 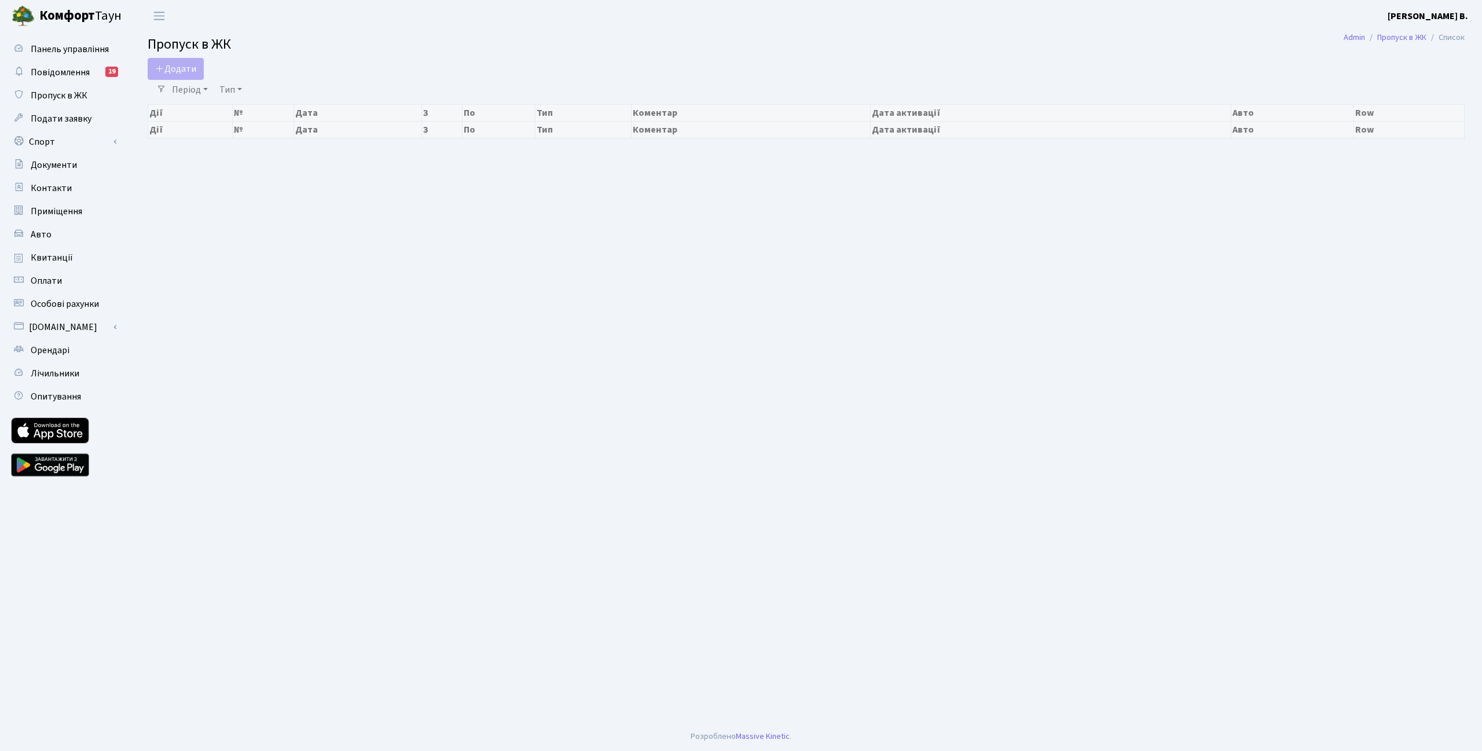 What do you see at coordinates (741, 736) in the screenshot?
I see `div: Розроблено .` at bounding box center [741, 736].